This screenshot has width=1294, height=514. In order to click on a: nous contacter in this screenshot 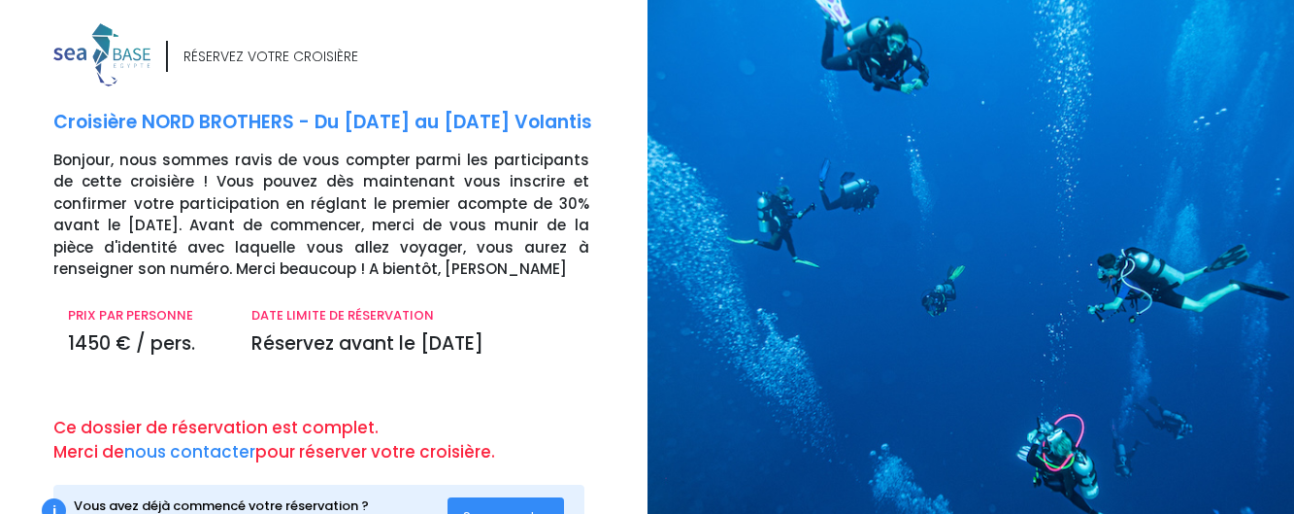, I will do `click(189, 452)`.